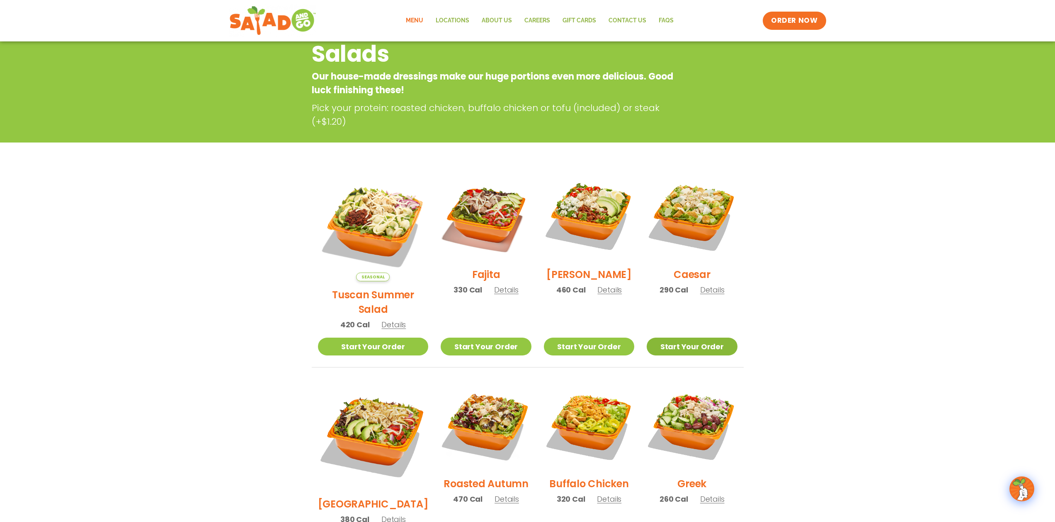  What do you see at coordinates (373, 302) in the screenshot?
I see `h2: Tuscan Summer Salad` at bounding box center [373, 302].